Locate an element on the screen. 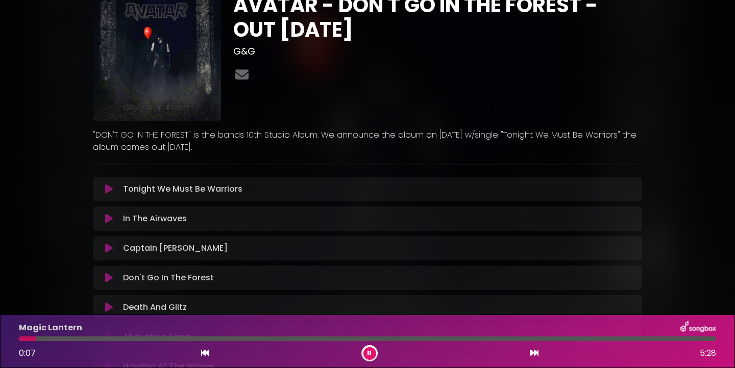 Image resolution: width=735 pixels, height=368 pixels. span: 0:07 is located at coordinates (27, 353).